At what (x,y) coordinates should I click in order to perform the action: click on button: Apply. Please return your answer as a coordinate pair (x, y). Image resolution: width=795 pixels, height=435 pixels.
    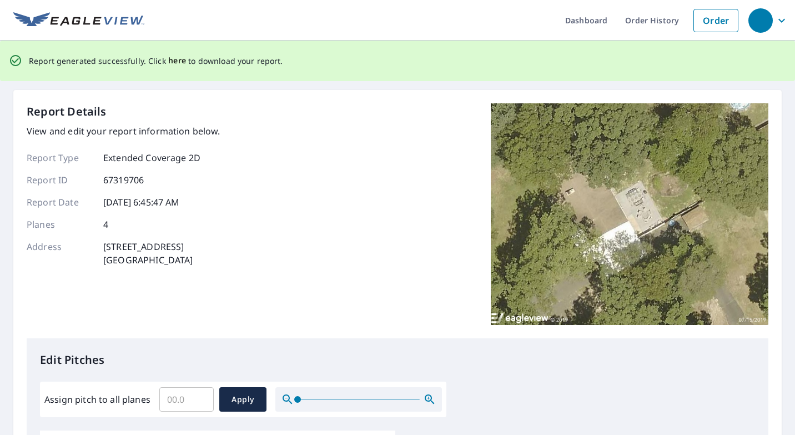
    Looking at the image, I should click on (243, 399).